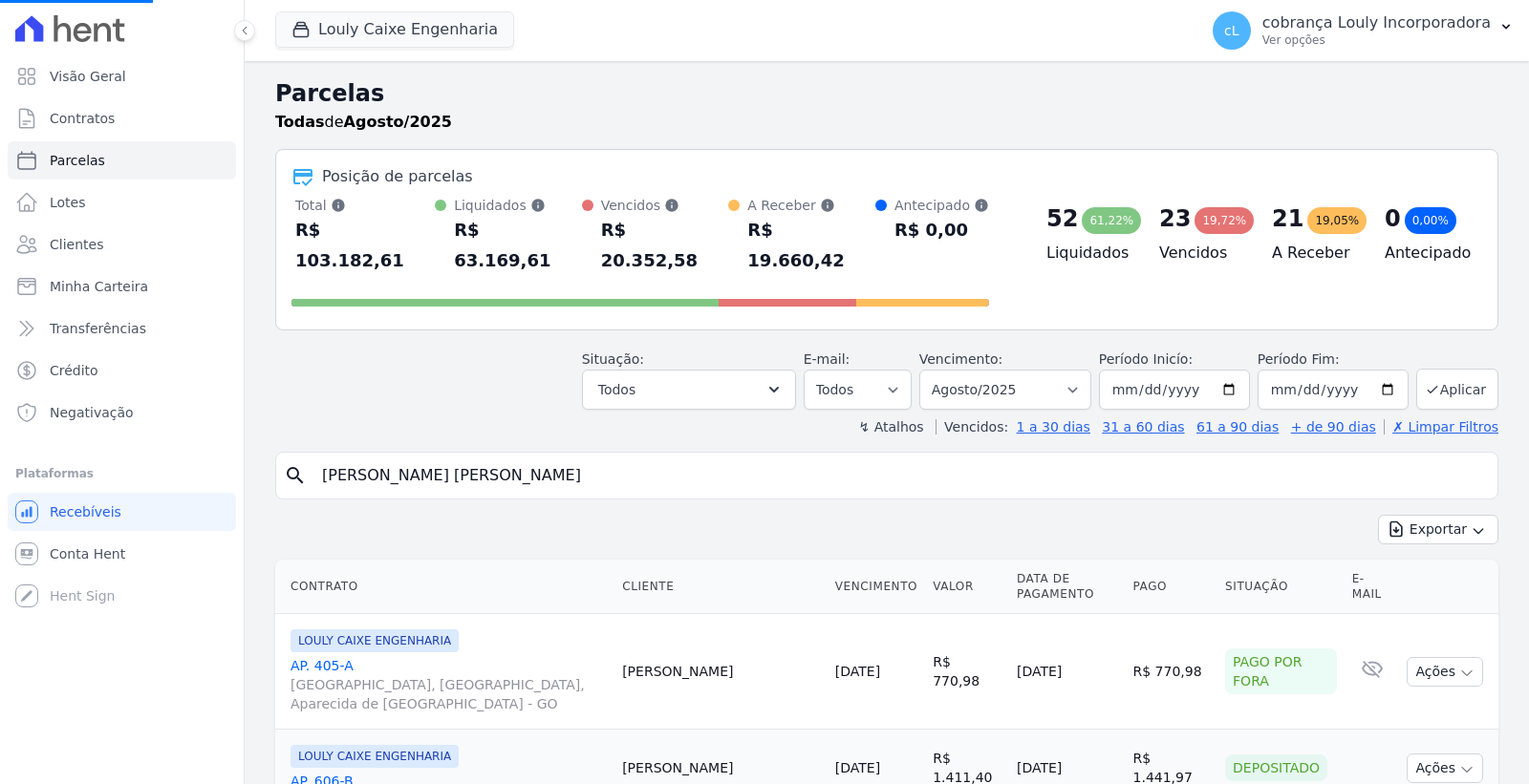  I want to click on div: Pago por fora, so click(1280, 671).